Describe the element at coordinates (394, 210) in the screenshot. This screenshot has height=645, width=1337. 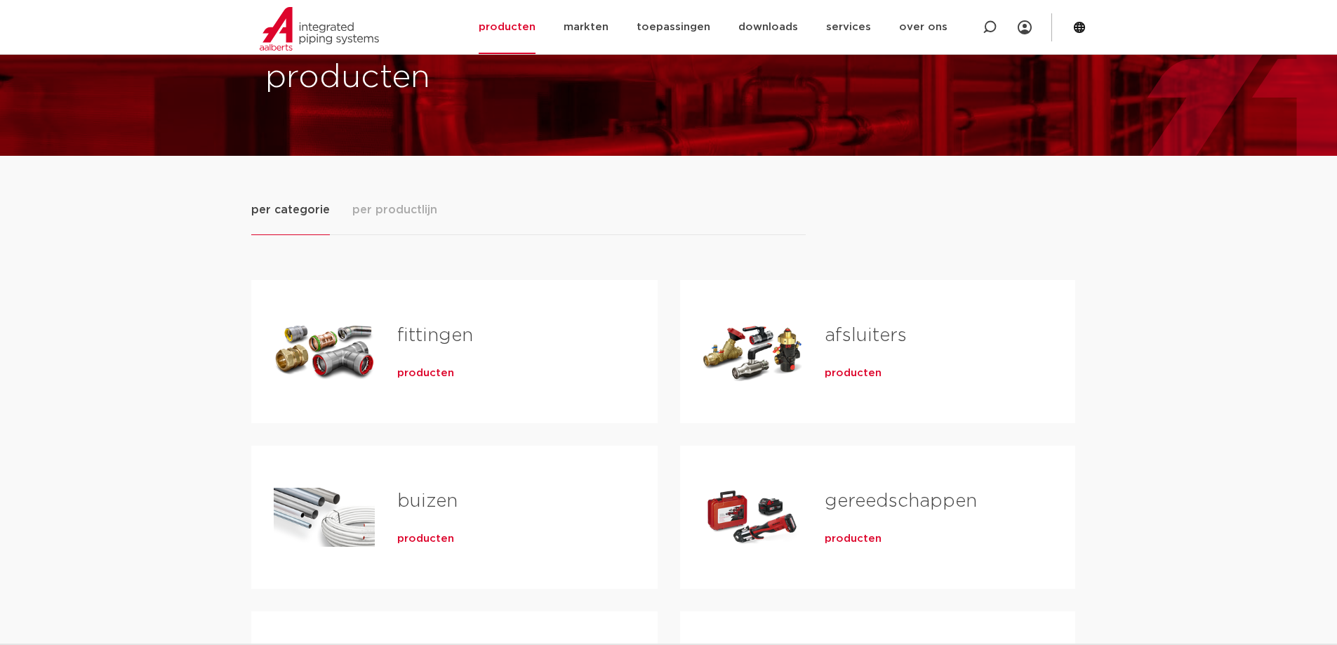
I see `span: per productlijn` at that location.